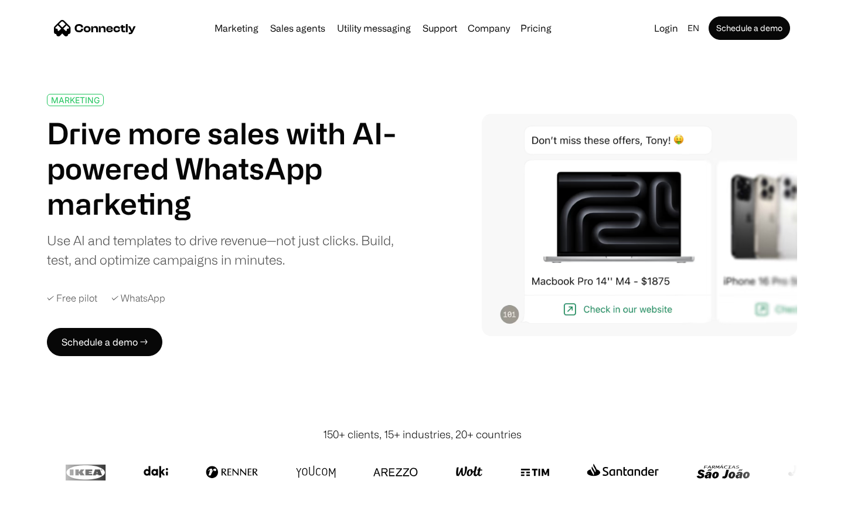  I want to click on h1: Drive more sales with AI-powered WhatsApp marketing, so click(228, 168).